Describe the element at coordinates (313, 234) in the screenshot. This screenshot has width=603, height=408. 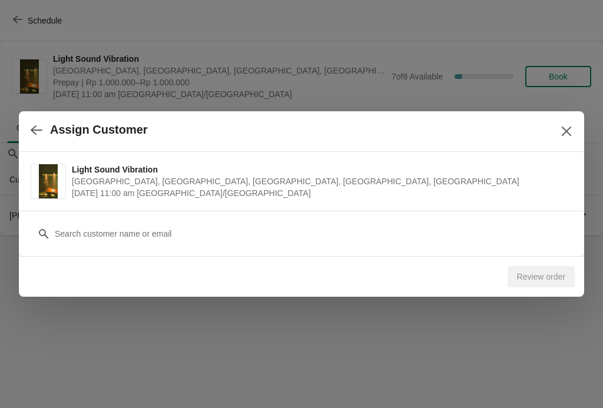
I see `input: Search customer name or email` at that location.